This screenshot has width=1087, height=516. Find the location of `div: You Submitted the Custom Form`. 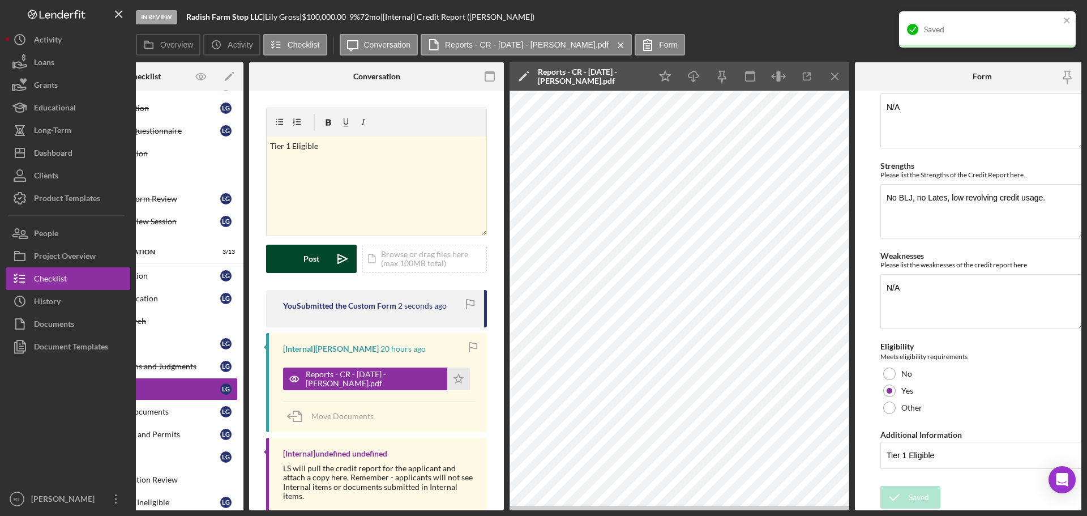

div: You Submitted the Custom Form is located at coordinates (340, 306).